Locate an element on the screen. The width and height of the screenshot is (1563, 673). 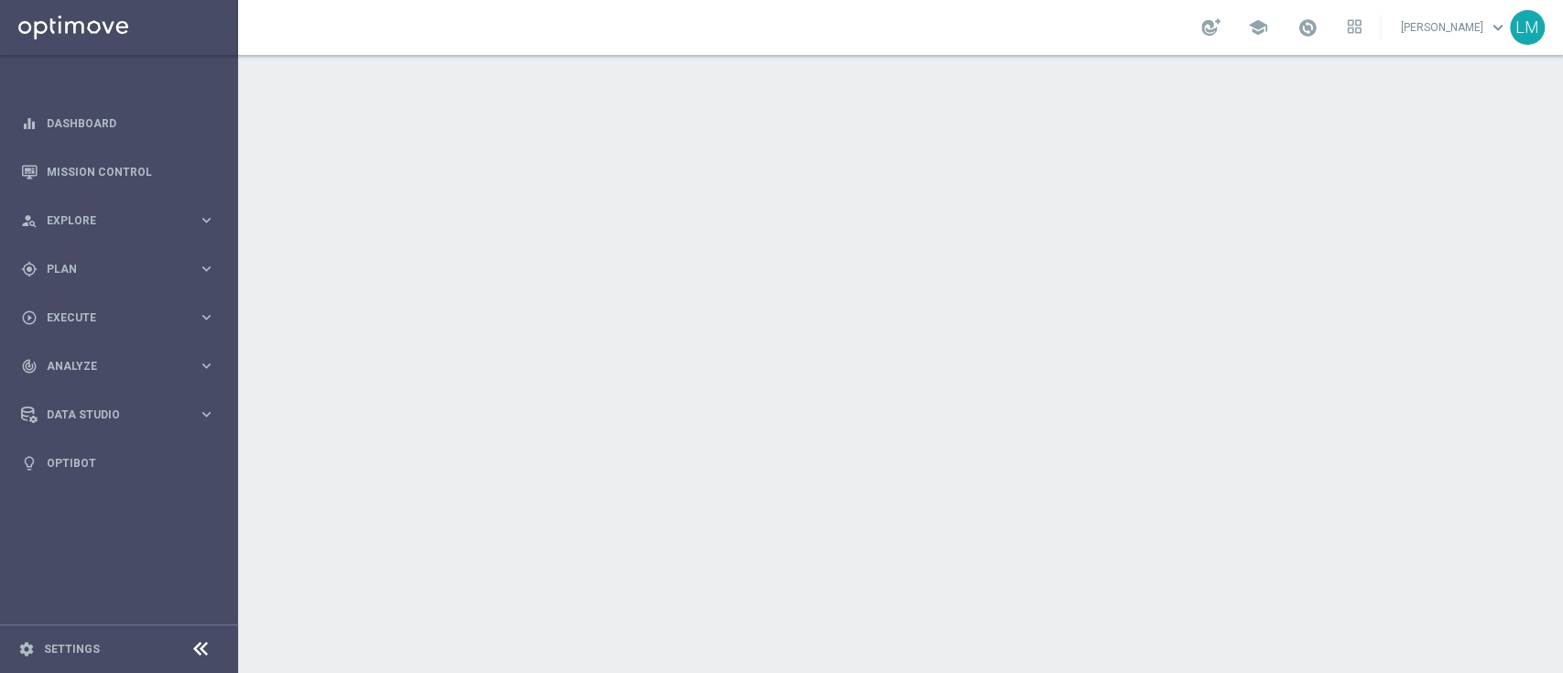
div: track_changes Analyze keyboard_arrow_right is located at coordinates (118, 366).